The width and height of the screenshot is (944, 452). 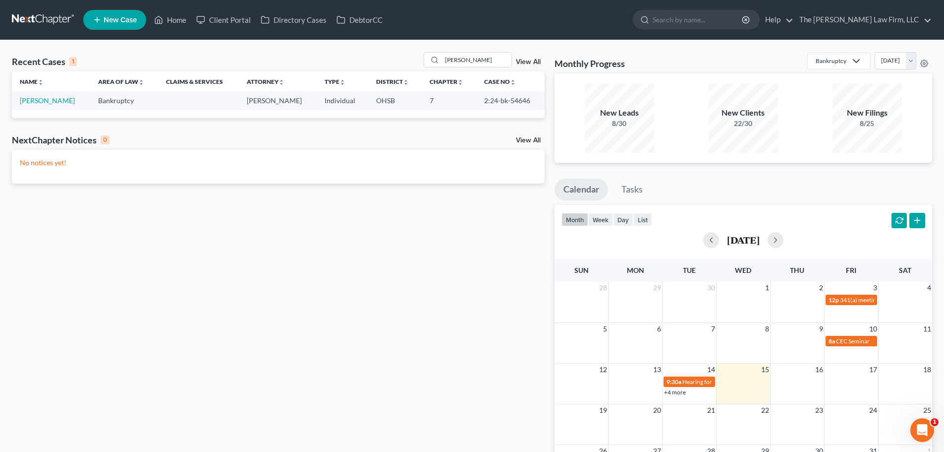 What do you see at coordinates (294, 20) in the screenshot?
I see `a: Directory Cases` at bounding box center [294, 20].